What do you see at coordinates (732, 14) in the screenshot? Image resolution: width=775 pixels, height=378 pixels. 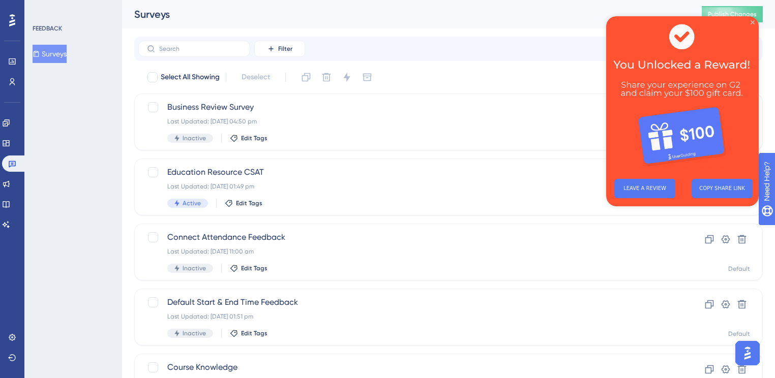 I see `span: Publish Changes` at bounding box center [732, 14].